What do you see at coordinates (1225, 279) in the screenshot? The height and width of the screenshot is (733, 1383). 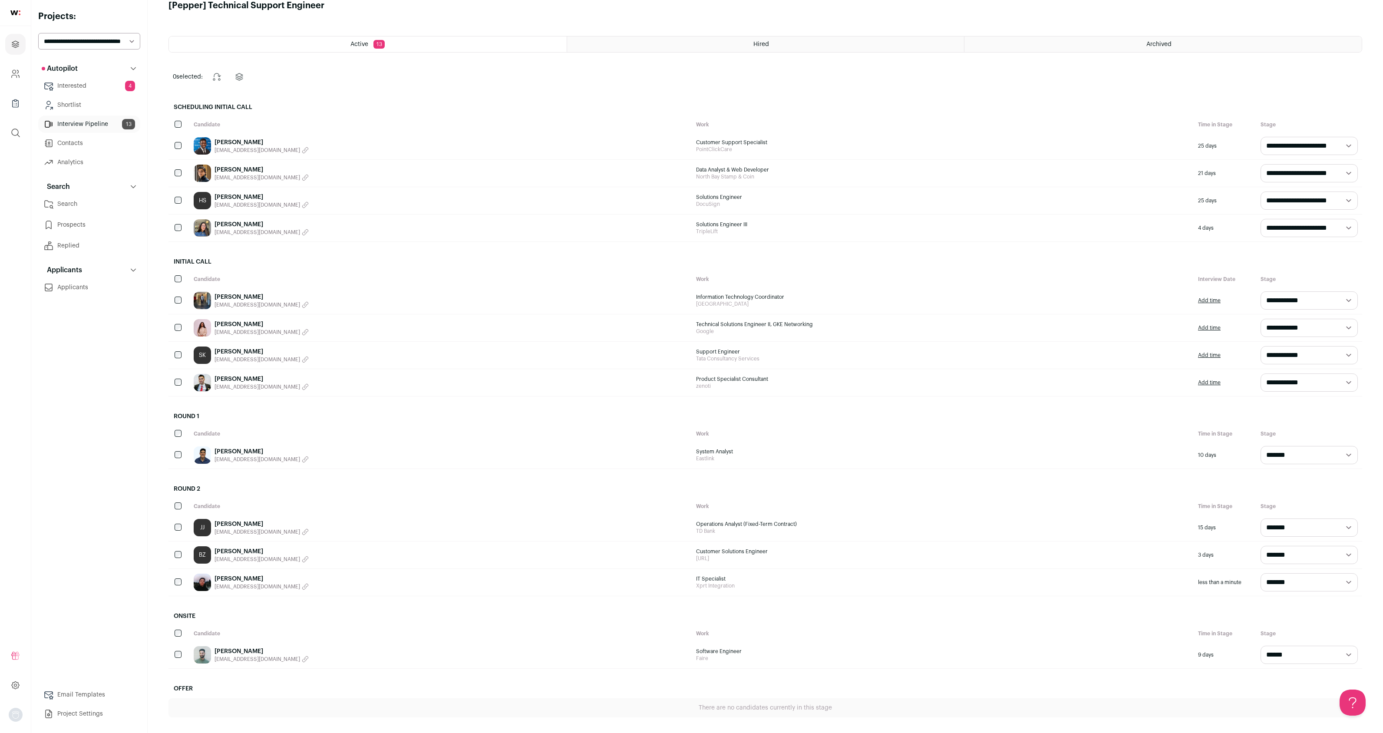 I see `div: Interview Date` at bounding box center [1225, 279].